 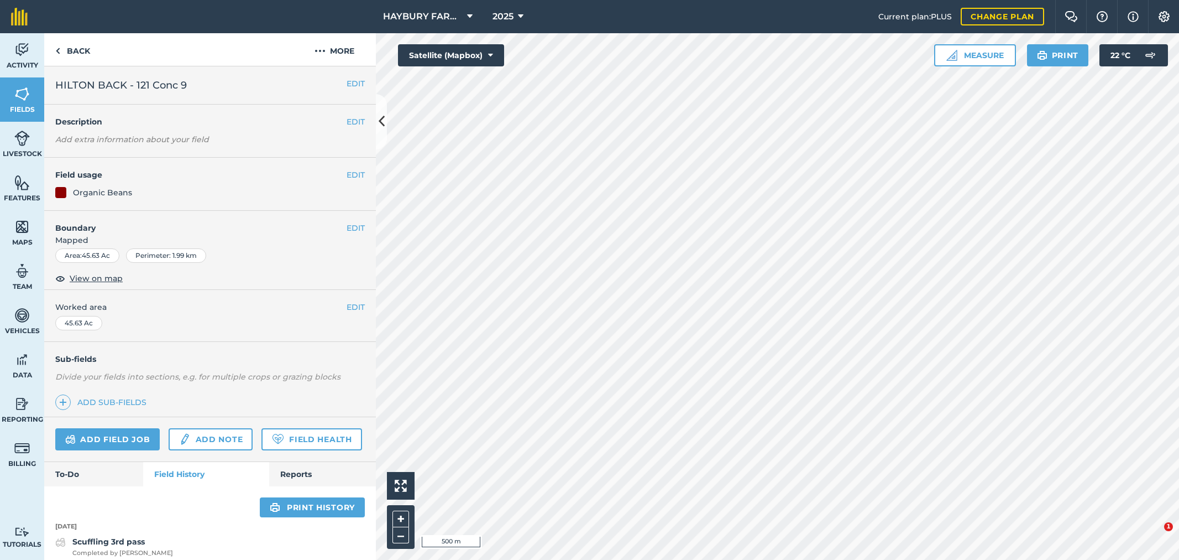 I want to click on a: Add field job, so click(x=107, y=439).